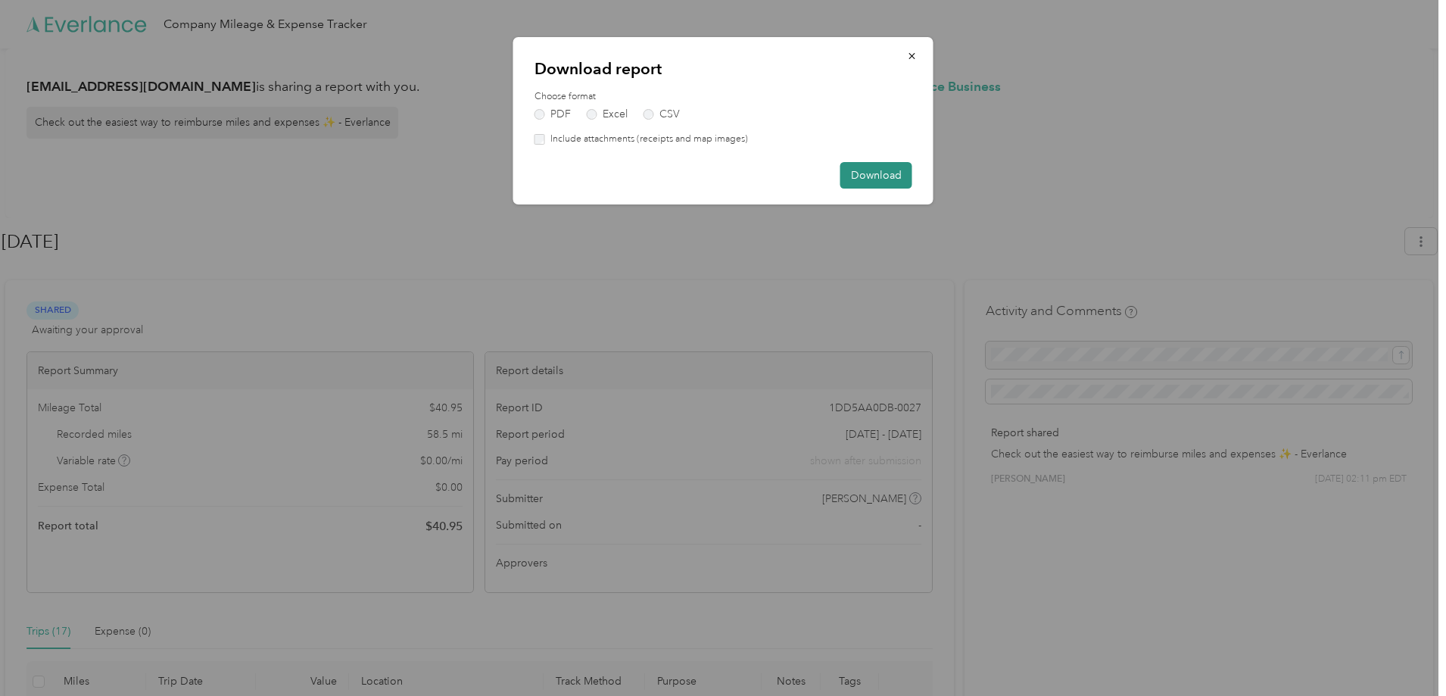  What do you see at coordinates (647, 139) in the screenshot?
I see `label: Include attachments (receipts and map images)` at bounding box center [647, 139].